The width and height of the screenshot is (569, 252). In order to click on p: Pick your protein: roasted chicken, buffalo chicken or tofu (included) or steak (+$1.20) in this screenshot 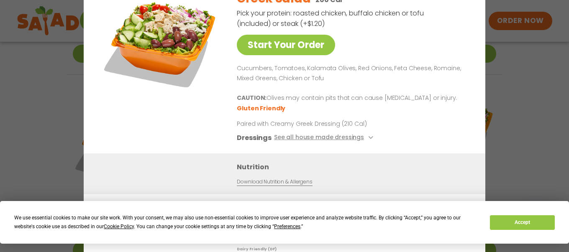, I will do `click(331, 18)`.